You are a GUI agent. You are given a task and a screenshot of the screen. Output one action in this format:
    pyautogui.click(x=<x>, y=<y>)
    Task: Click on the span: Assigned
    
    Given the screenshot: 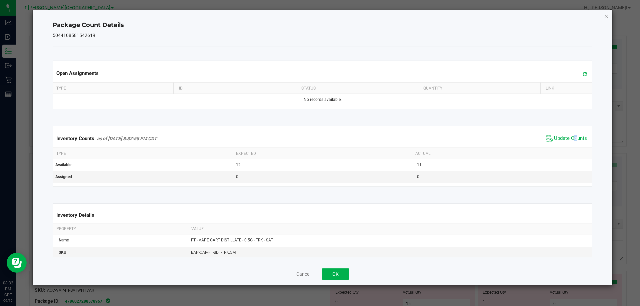 What is the action you would take?
    pyautogui.click(x=64, y=177)
    